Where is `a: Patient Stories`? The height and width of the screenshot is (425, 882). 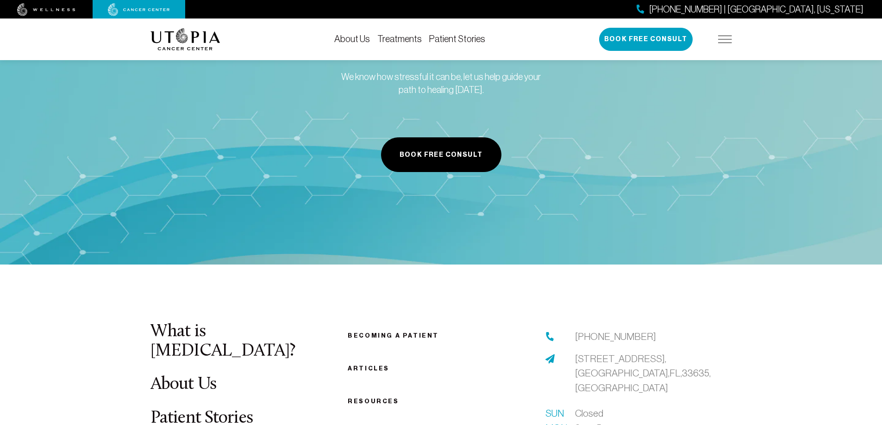 a: Patient Stories is located at coordinates (457, 39).